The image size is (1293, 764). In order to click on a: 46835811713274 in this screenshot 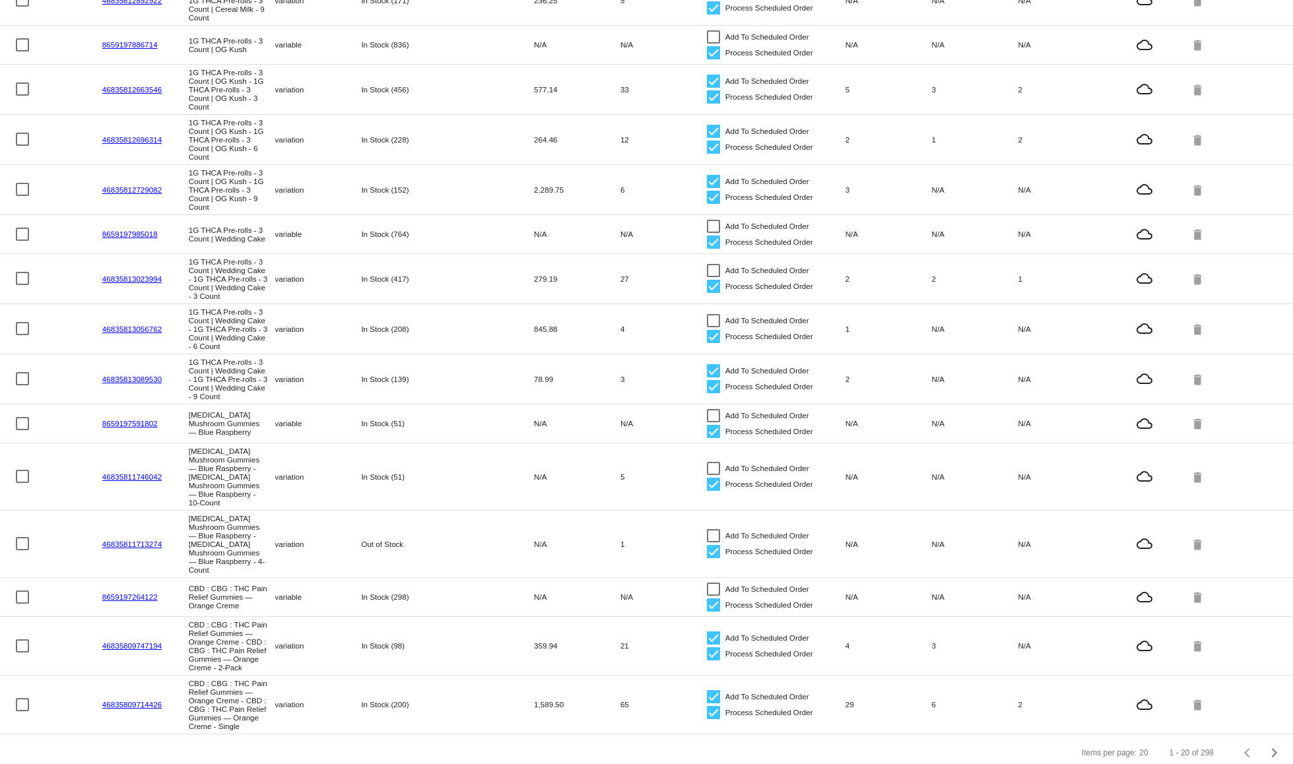, I will do `click(132, 544)`.